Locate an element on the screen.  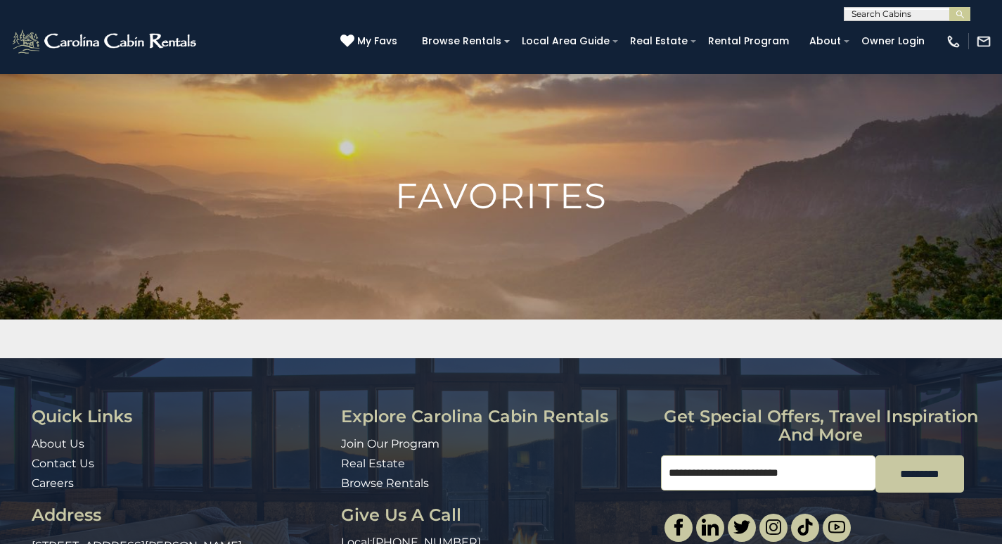
span: My Favs is located at coordinates (377, 41).